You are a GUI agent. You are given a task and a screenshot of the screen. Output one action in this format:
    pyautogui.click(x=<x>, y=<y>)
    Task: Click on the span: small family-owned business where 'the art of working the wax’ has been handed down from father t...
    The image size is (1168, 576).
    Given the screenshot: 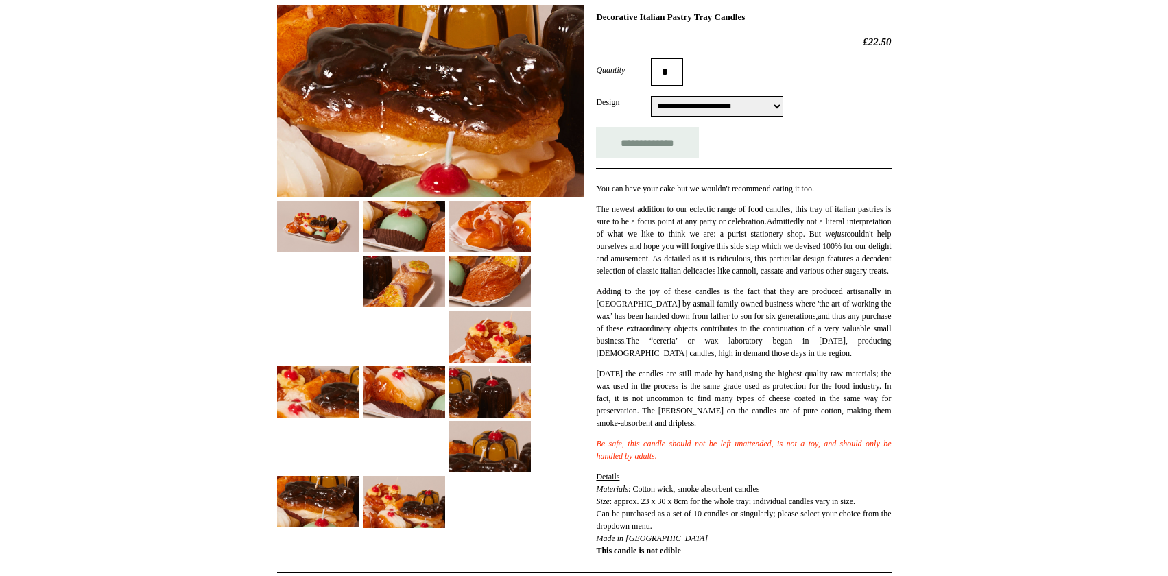 What is the action you would take?
    pyautogui.click(x=744, y=329)
    